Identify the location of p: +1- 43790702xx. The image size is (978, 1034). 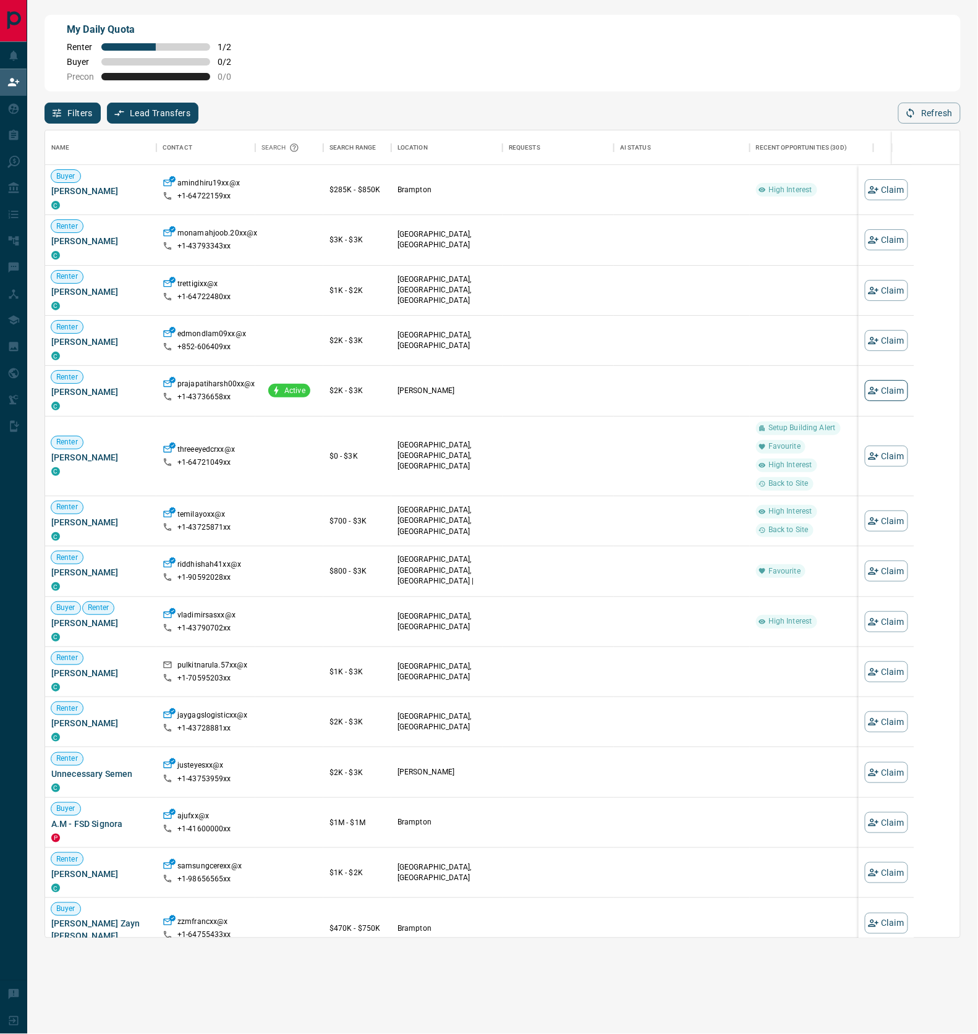
(204, 628).